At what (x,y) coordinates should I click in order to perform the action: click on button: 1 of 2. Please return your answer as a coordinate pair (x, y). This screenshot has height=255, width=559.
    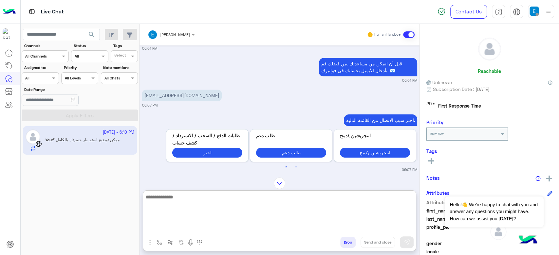
    Looking at the image, I should click on (286, 167).